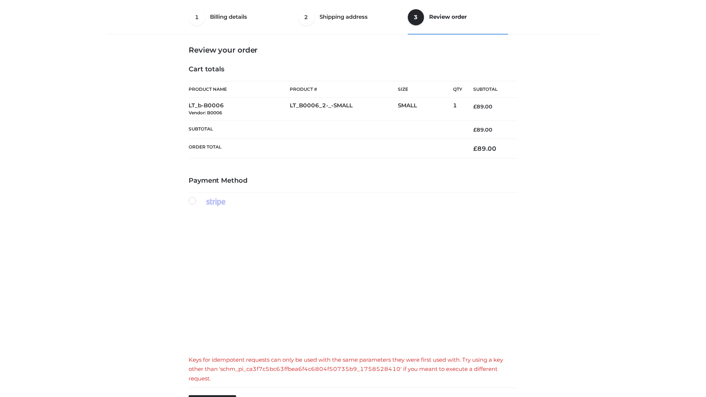 This screenshot has height=397, width=706. What do you see at coordinates (344, 109) in the screenshot?
I see `td: LT_B0006_2-_-SMALL` at bounding box center [344, 109].